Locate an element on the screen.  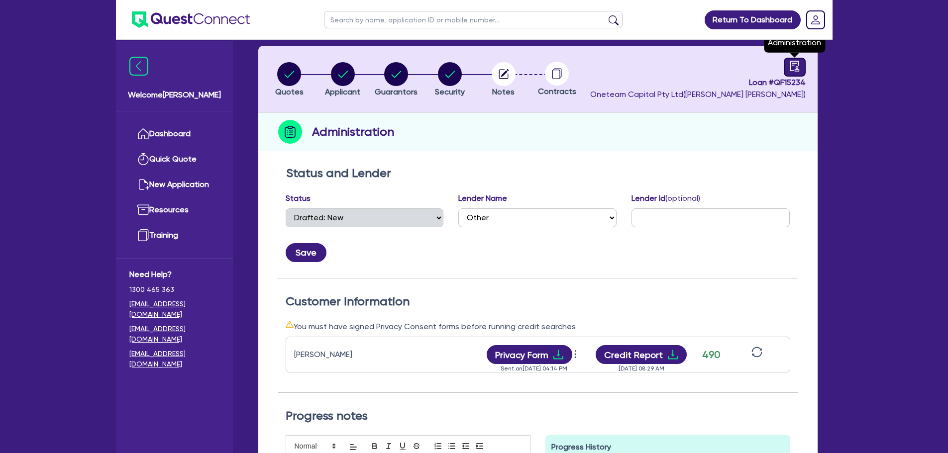
h2: Status and Lender is located at coordinates (538, 173).